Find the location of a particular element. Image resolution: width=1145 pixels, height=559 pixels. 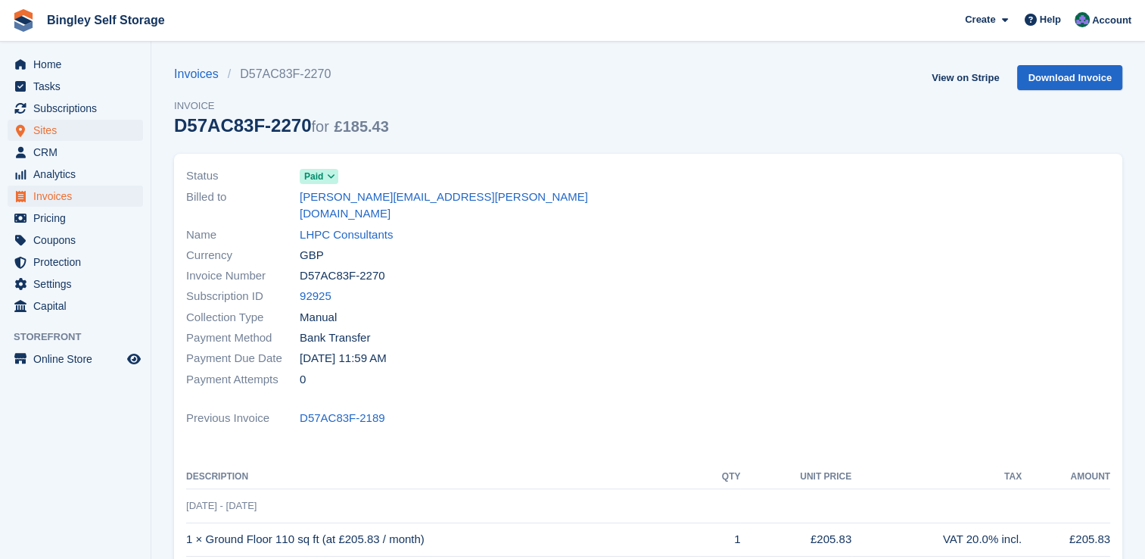

span: Sites is located at coordinates (79, 130).